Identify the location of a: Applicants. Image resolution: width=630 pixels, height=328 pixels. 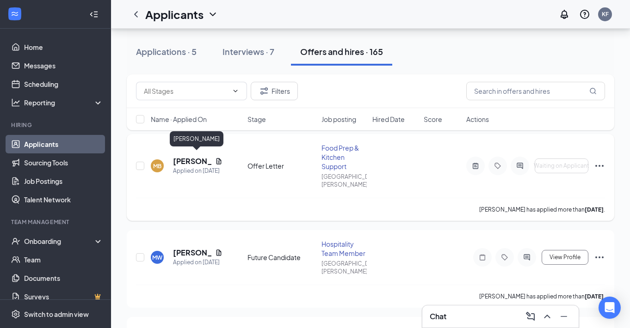
(63, 144).